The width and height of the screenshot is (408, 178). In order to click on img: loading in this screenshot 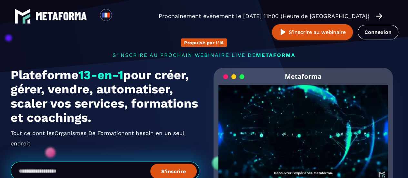, I will do `click(234, 76)`.